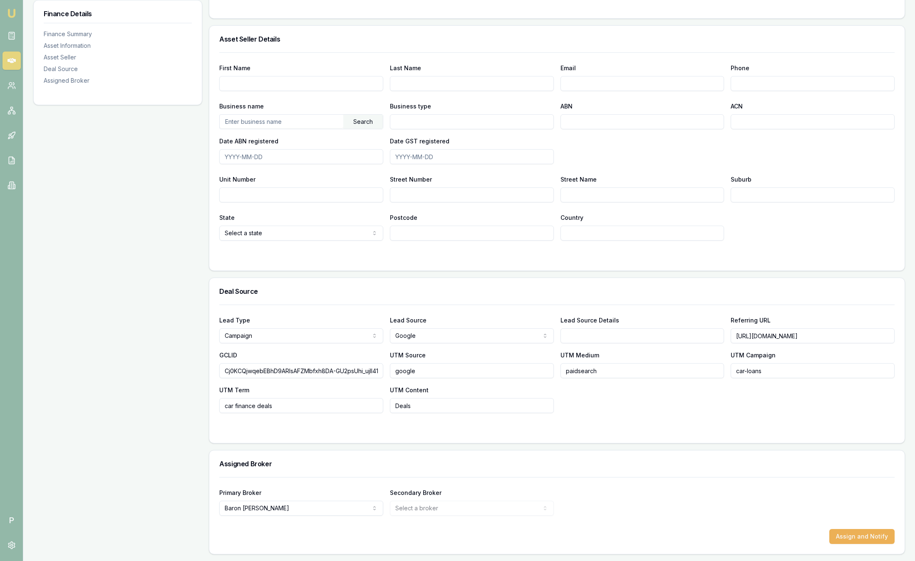 This screenshot has width=915, height=561. Describe the element at coordinates (736, 106) in the screenshot. I see `label: ACN` at that location.